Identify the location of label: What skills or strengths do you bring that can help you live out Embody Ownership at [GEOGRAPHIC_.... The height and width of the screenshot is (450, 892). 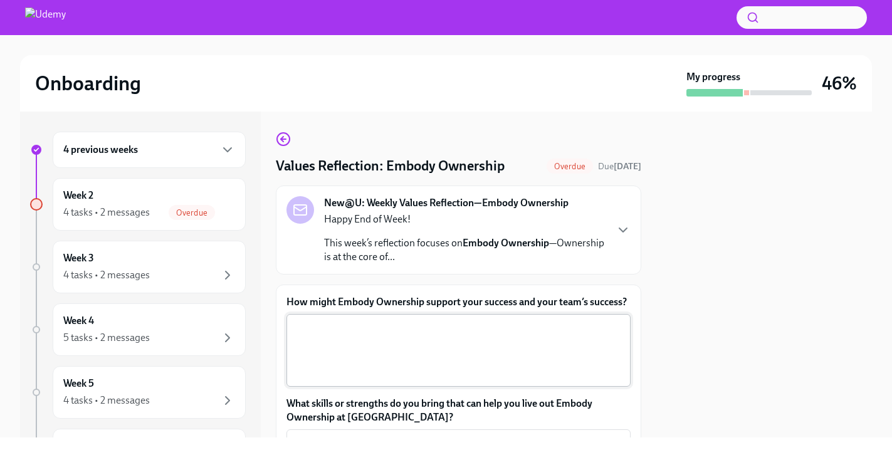
(458, 410).